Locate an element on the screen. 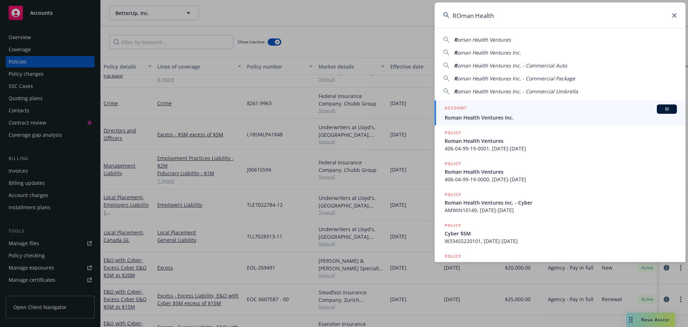 The width and height of the screenshot is (688, 327). span: oman Health Ventures Inc. - Commercial Package is located at coordinates (516, 78).